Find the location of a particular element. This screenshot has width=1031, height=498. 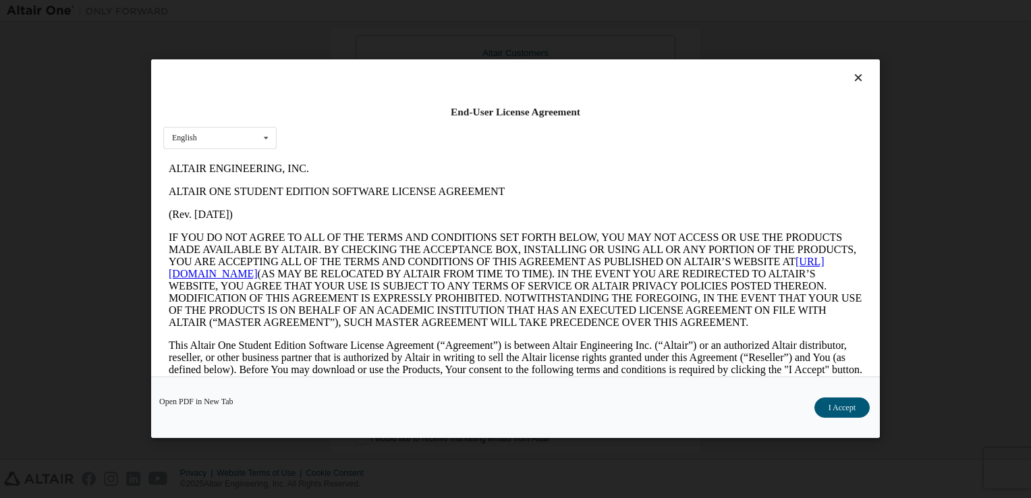

p: ALTAIR ONE STUDENT EDITION SOFTWARE LICENSE AGREEMENT is located at coordinates (352, 34).